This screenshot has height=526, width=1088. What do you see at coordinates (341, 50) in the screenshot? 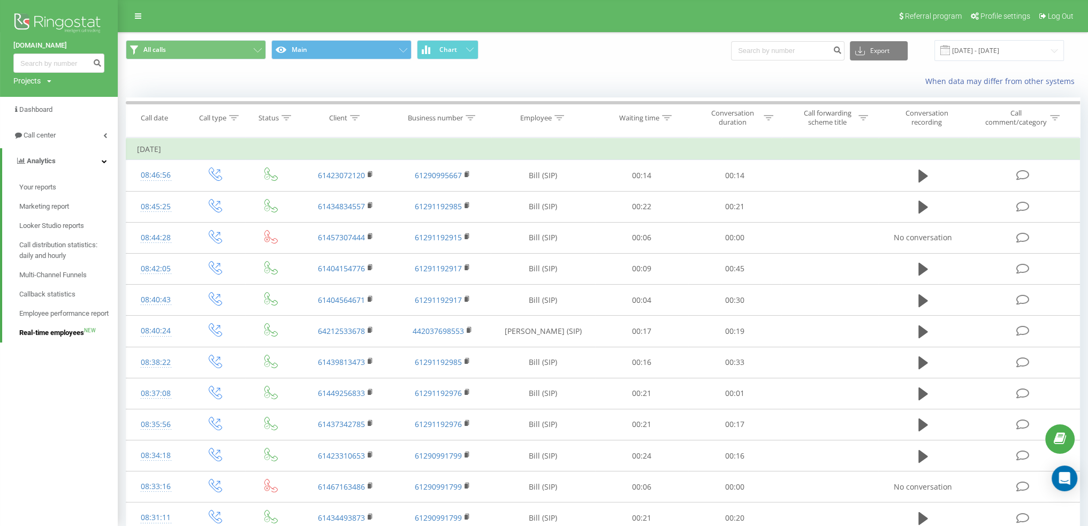
I see `button: Main` at bounding box center [341, 50].